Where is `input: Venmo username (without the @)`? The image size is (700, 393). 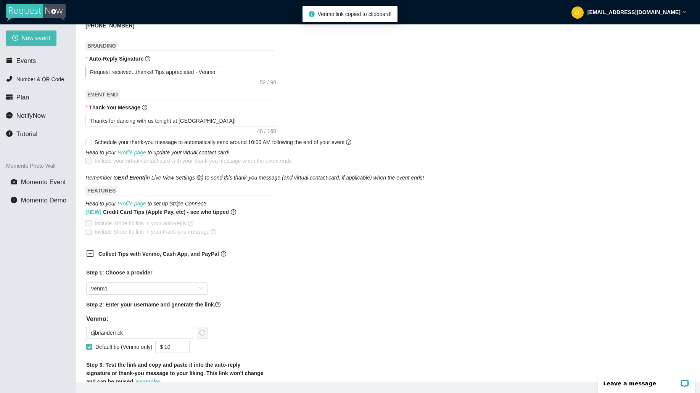
input: Venmo username (without the @) is located at coordinates (140, 333).